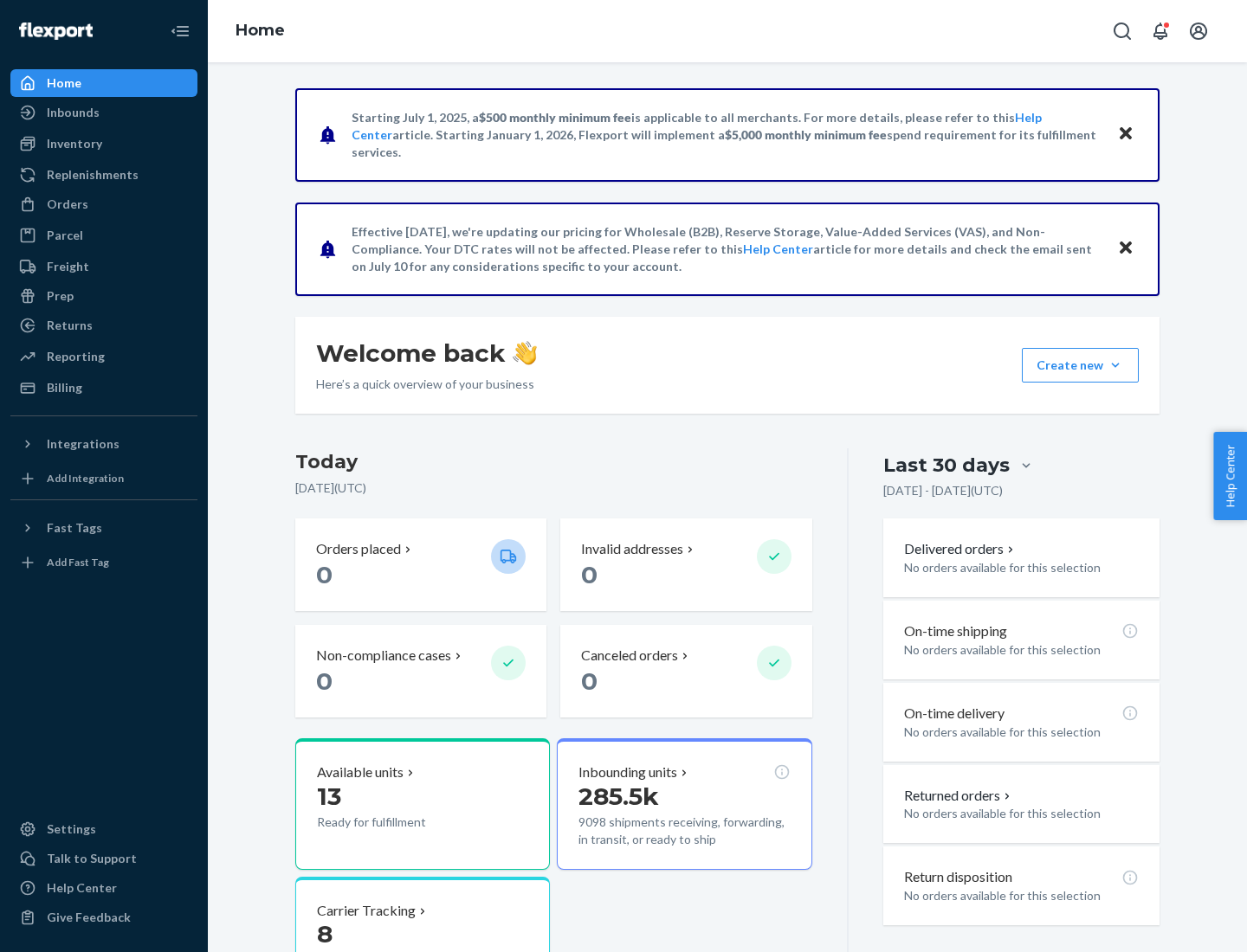 The image size is (1247, 952). Describe the element at coordinates (104, 444) in the screenshot. I see `button: Integrations` at that location.